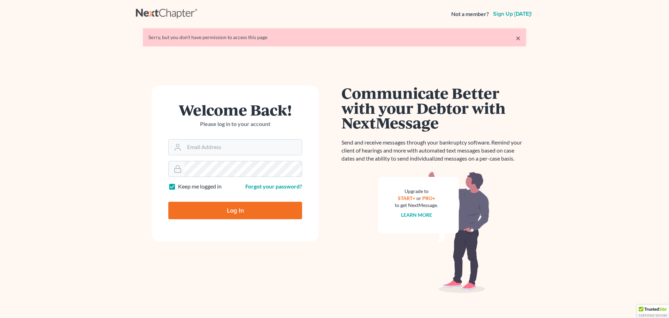 This screenshot has height=318, width=669. I want to click on h1: Communicate Better with your Debtor with NextMessage, so click(434, 108).